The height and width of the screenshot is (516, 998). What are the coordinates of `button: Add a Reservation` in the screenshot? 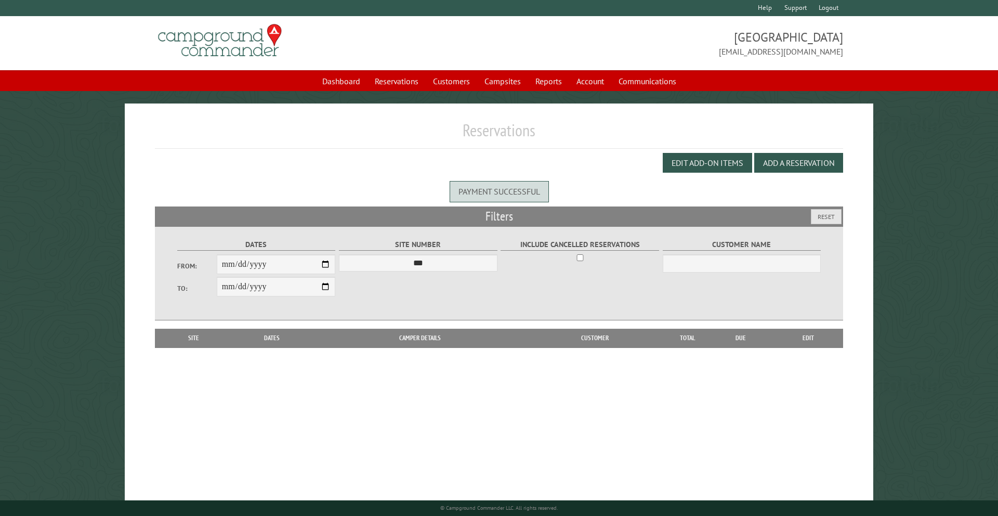 It's located at (798, 163).